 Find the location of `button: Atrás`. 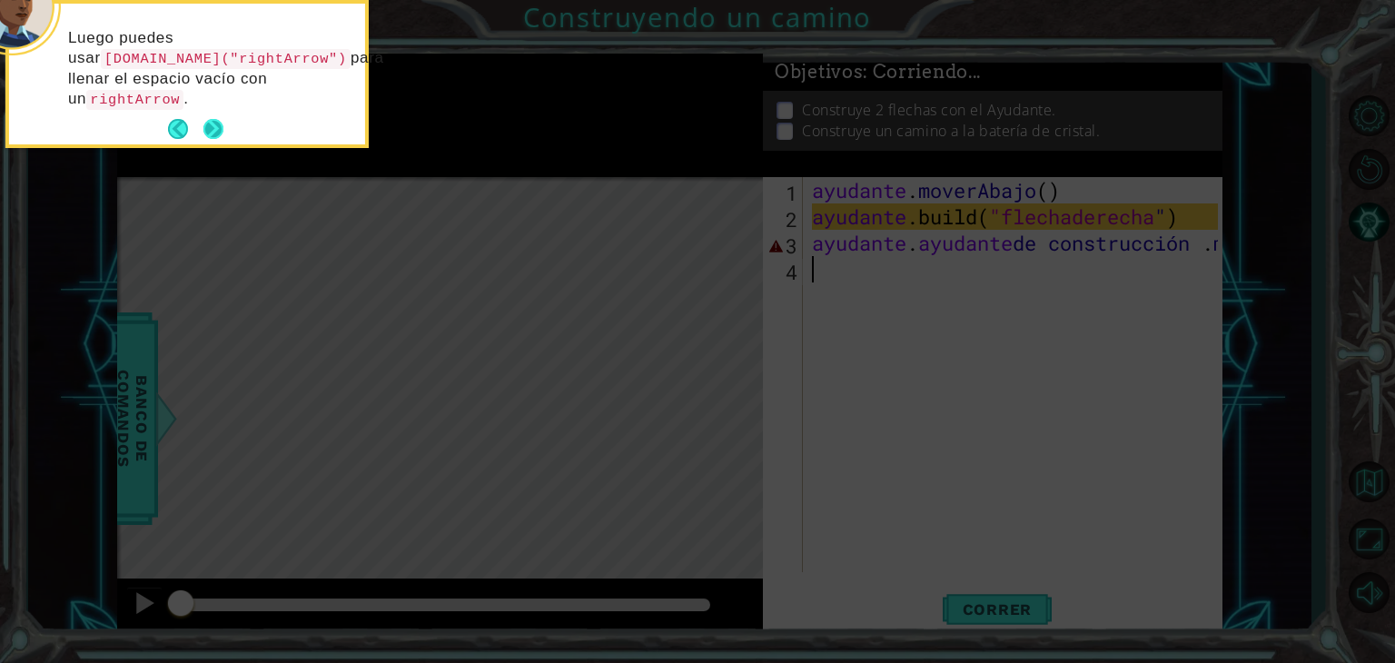

button: Atrás is located at coordinates (185, 129).